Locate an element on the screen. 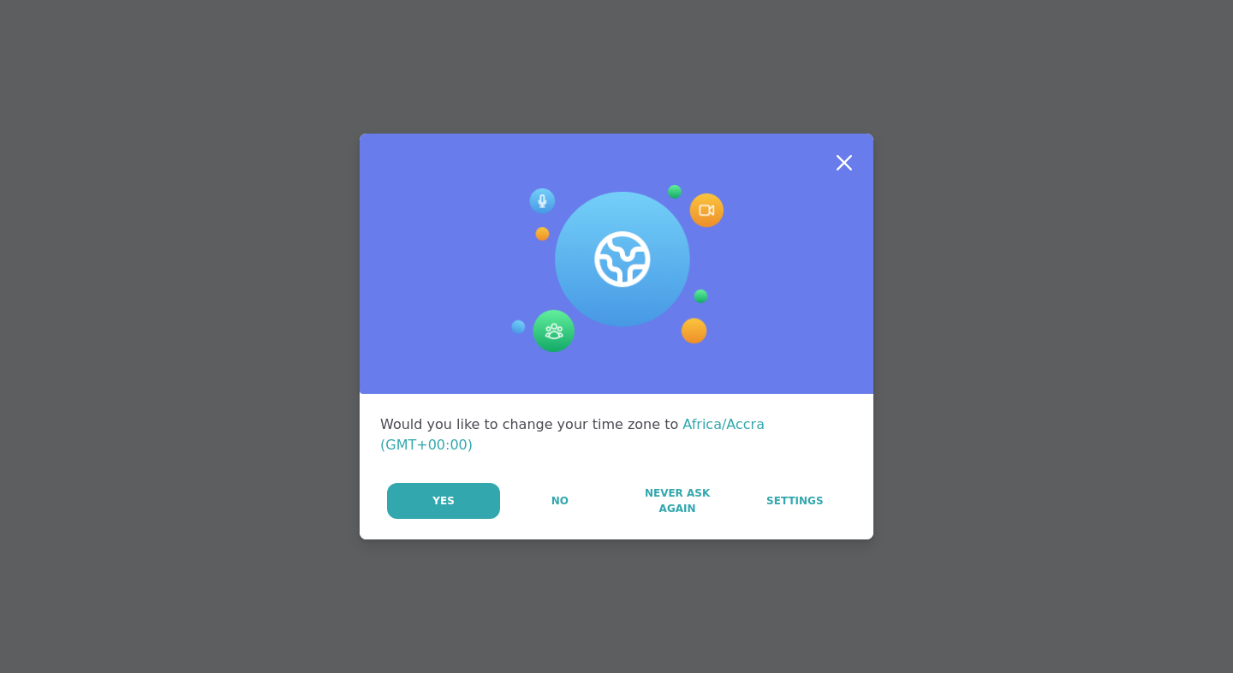 This screenshot has height=673, width=1233. span: Africa/Accra (GMT+00:00) is located at coordinates (572, 434).